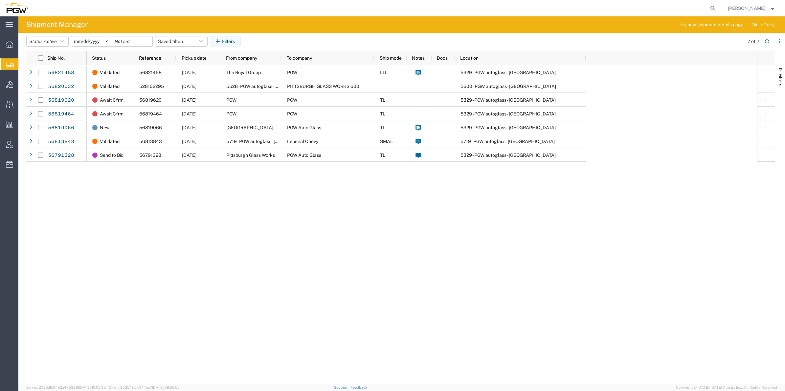 The image size is (785, 391). Describe the element at coordinates (302, 141) in the screenshot. I see `span: Imperial Chevy` at that location.